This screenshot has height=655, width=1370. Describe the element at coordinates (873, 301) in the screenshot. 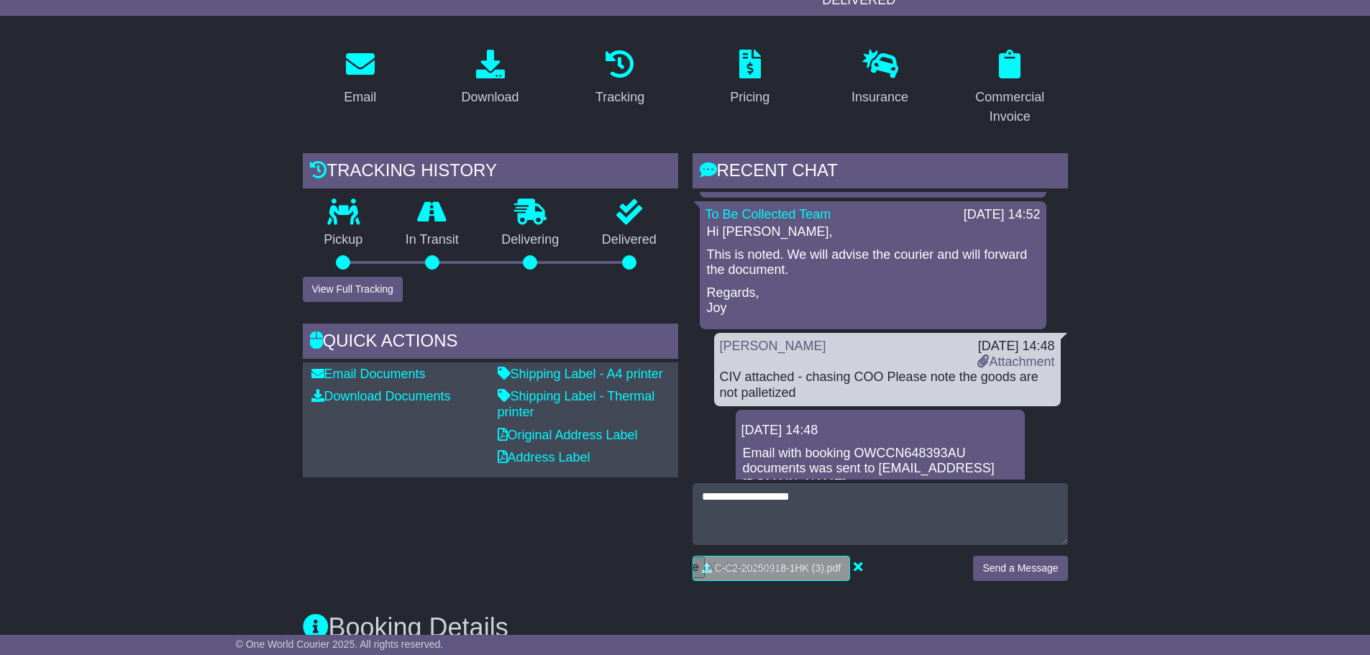

I see `p: Regards, Joy` at that location.